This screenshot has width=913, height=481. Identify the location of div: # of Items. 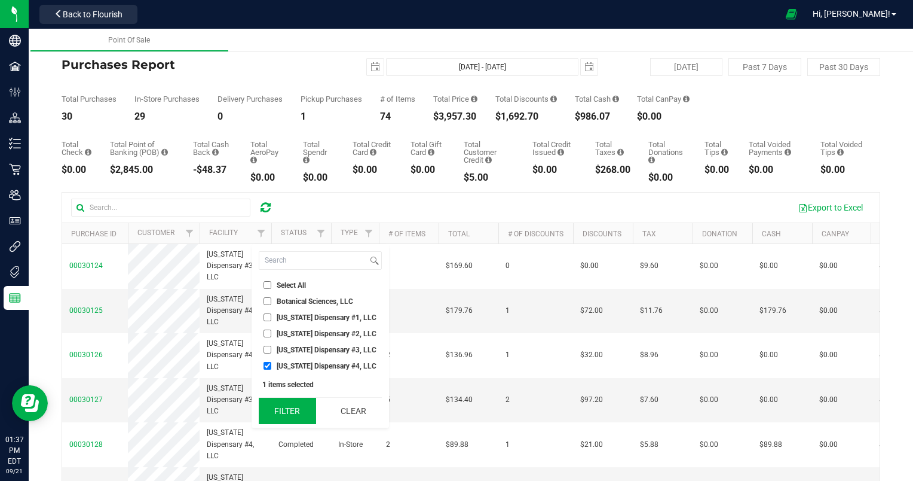
(397, 99).